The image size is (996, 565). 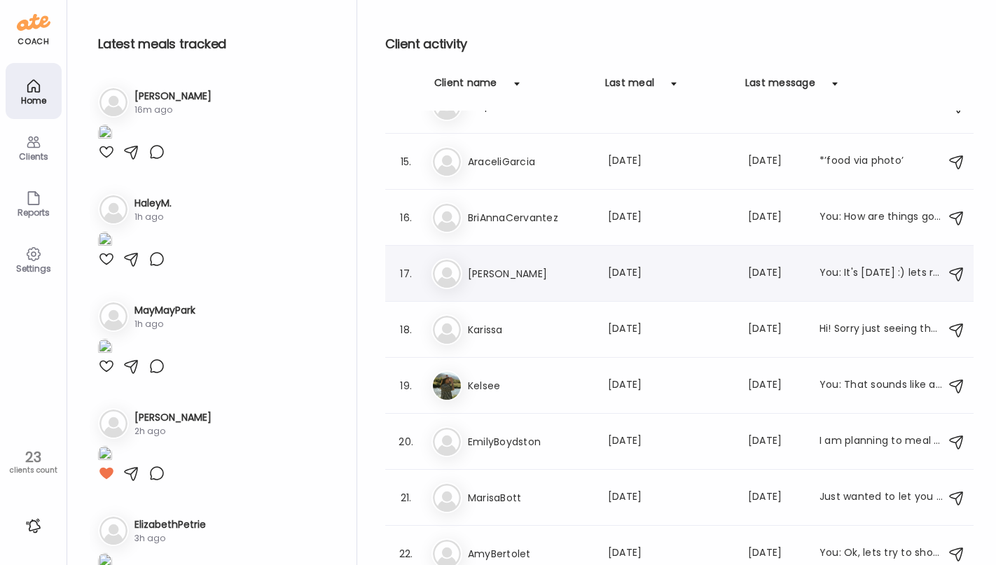 What do you see at coordinates (780, 87) in the screenshot?
I see `div: Last message` at bounding box center [780, 87].